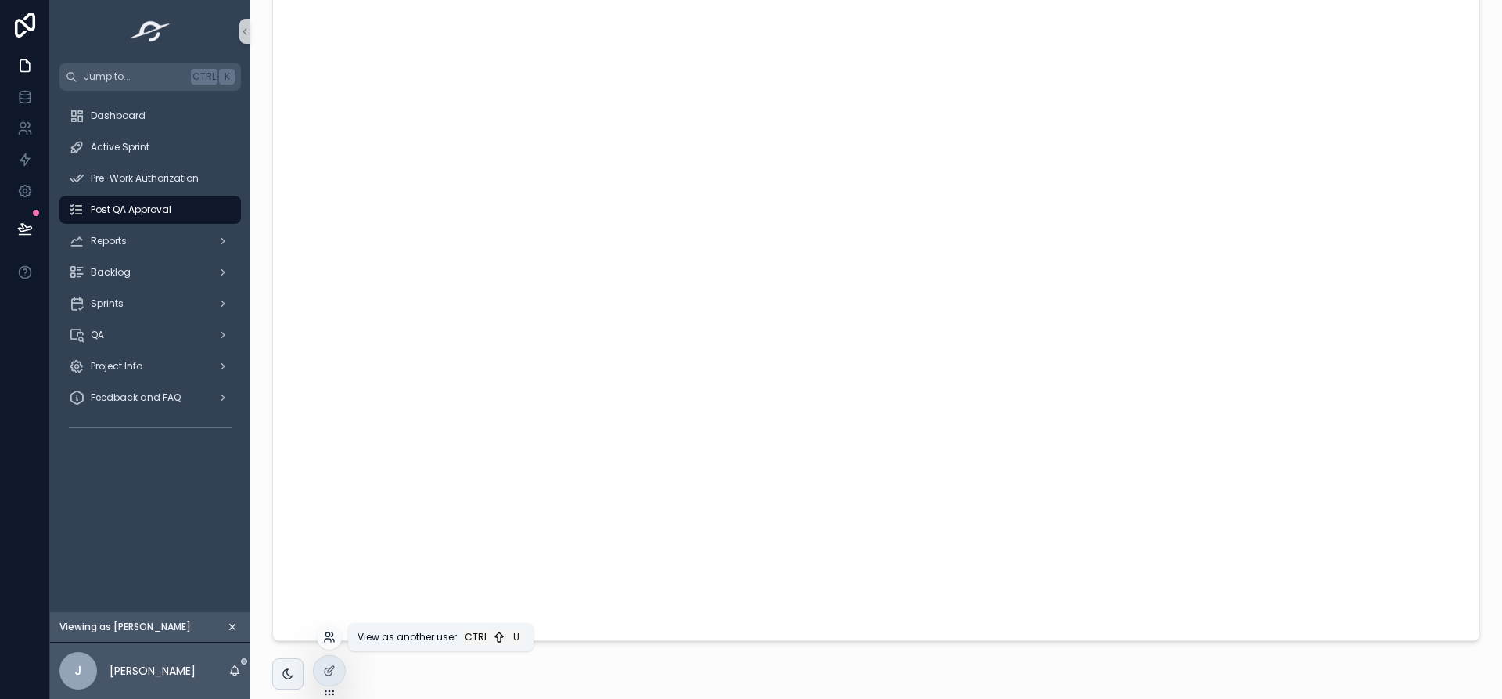  I want to click on span: View as another user, so click(407, 637).